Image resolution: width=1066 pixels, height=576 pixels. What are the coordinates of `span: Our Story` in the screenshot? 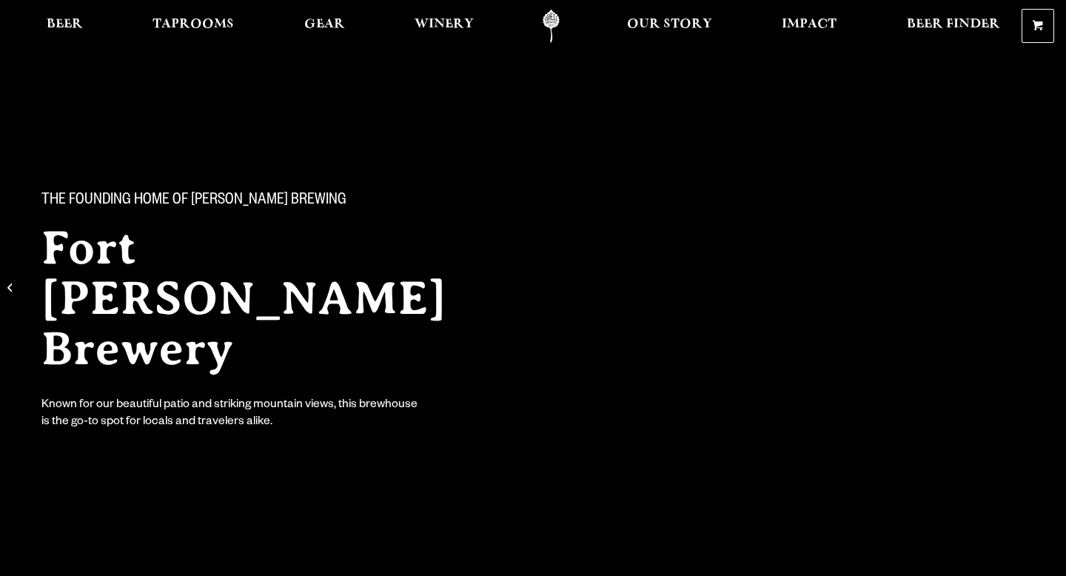 It's located at (669, 24).